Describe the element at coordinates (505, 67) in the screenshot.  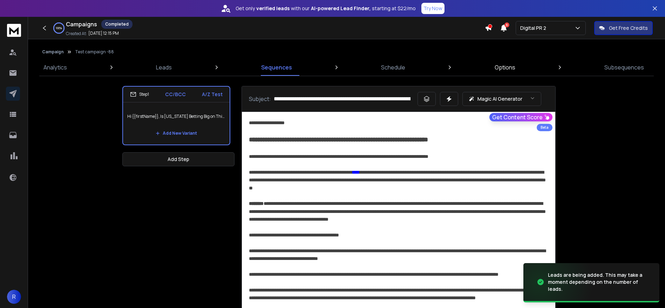
I see `p: Options` at that location.